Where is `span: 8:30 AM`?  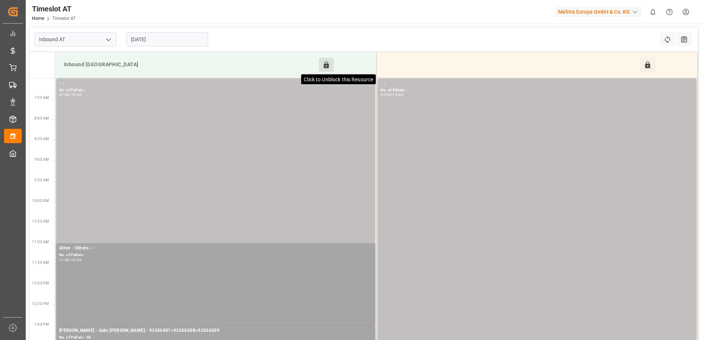 span: 8:30 AM is located at coordinates (42, 139).